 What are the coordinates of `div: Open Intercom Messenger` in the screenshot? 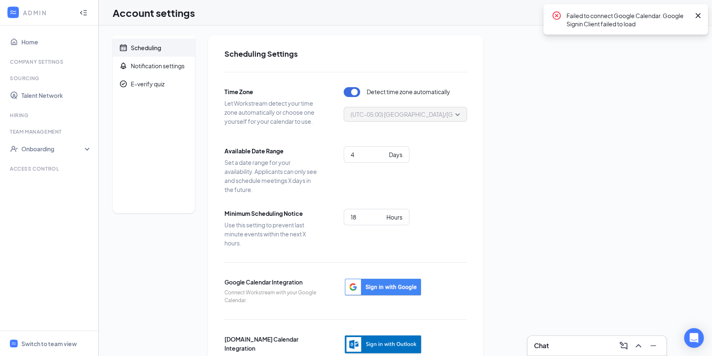 It's located at (694, 338).